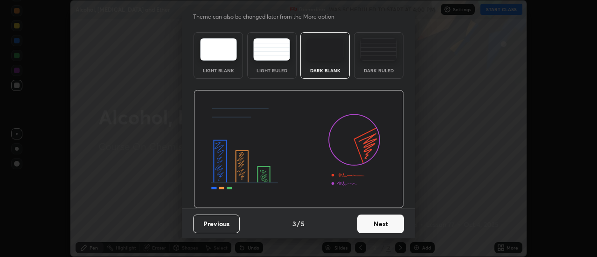 This screenshot has height=257, width=597. Describe the element at coordinates (379, 70) in the screenshot. I see `div: Dark Ruled` at that location.